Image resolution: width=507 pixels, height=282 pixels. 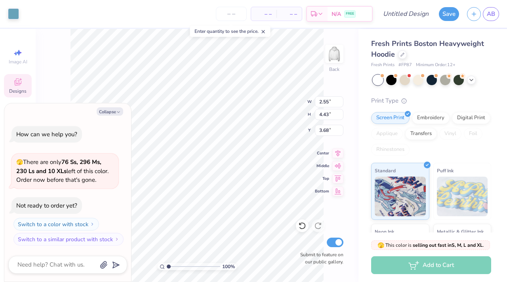 I want to click on div: Print Type, so click(x=431, y=101).